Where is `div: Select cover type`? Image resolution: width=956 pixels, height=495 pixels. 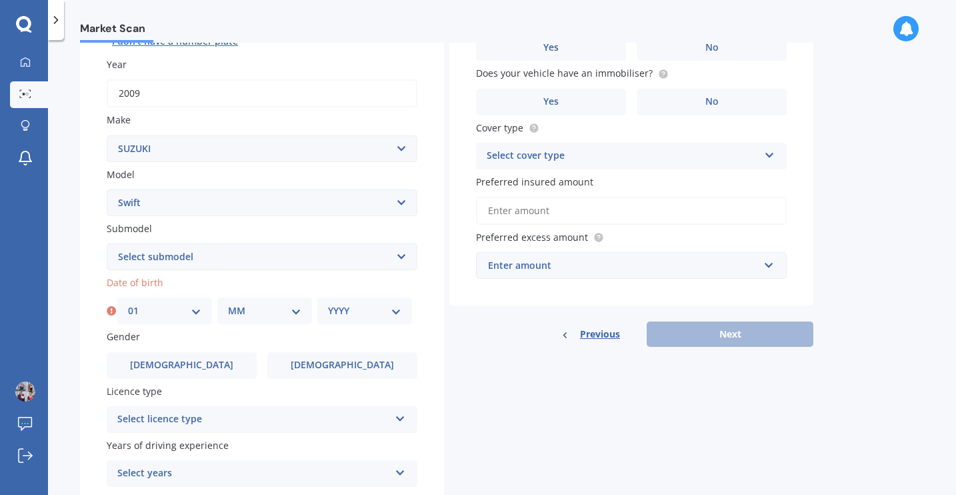
div: Select cover type is located at coordinates (623, 156).